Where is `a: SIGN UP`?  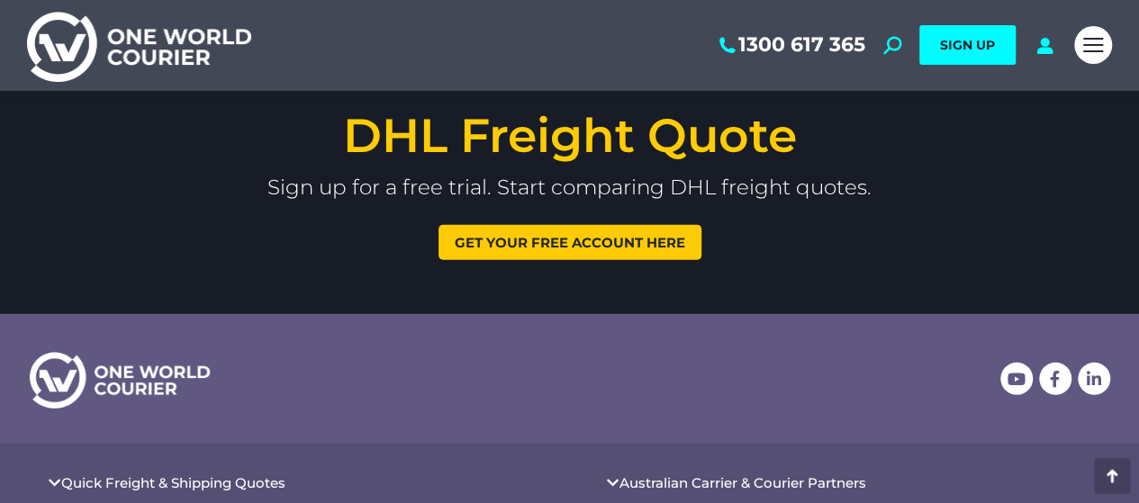
a: SIGN UP is located at coordinates (967, 45).